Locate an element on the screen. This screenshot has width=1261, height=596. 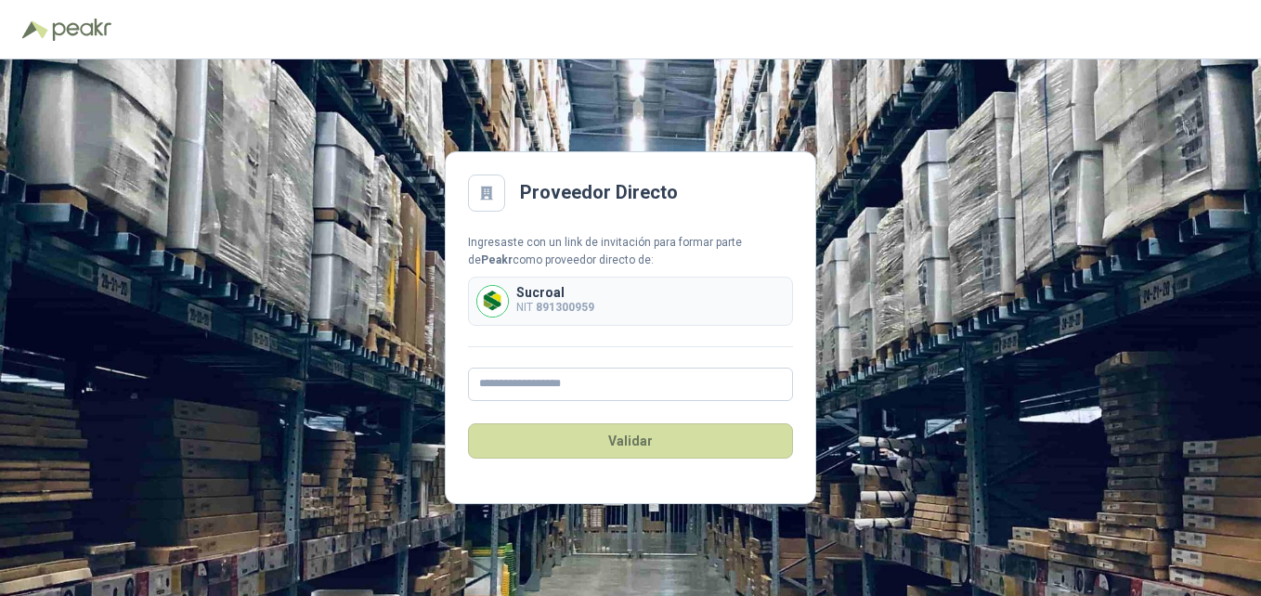
b: Peakr is located at coordinates (497, 260).